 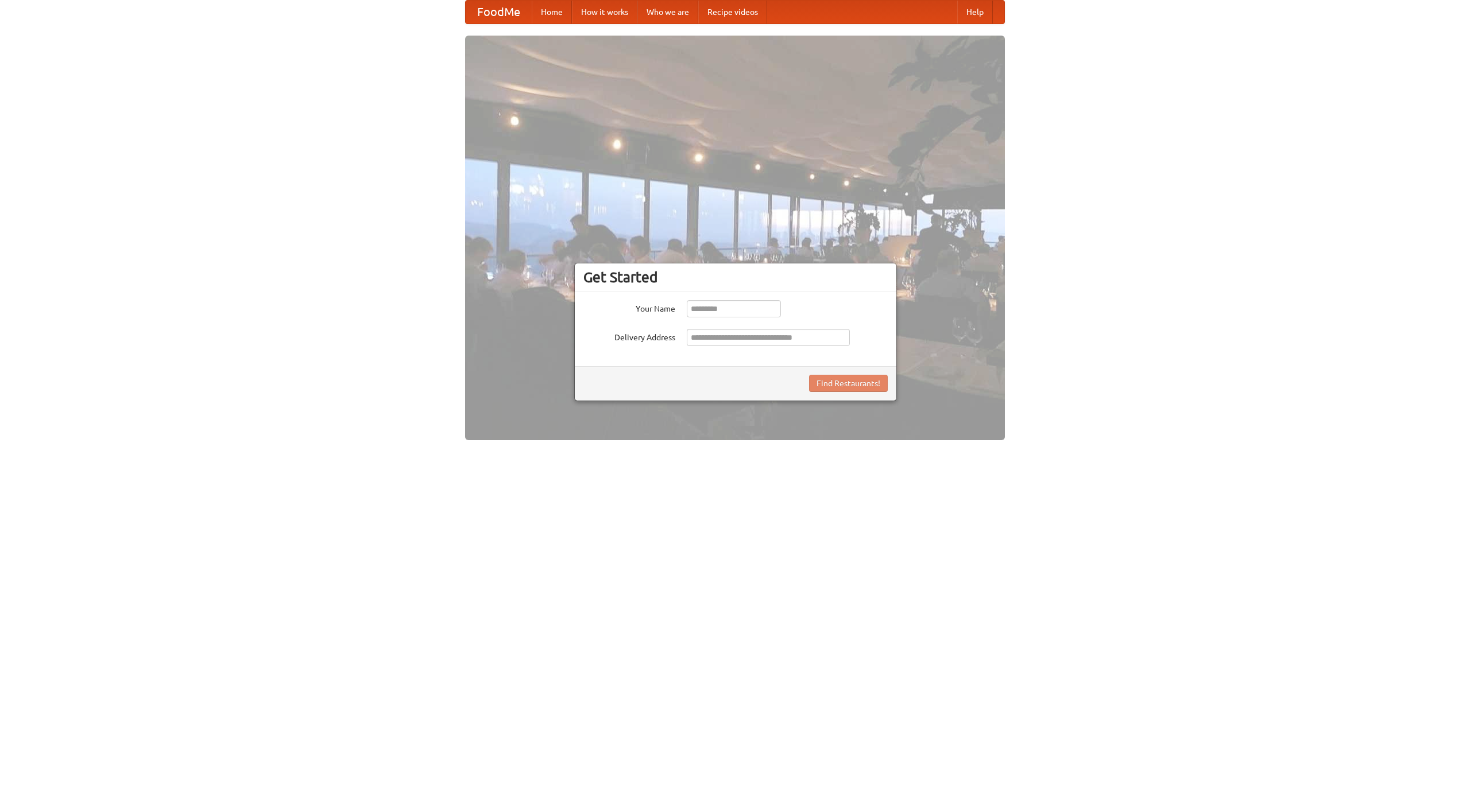 What do you see at coordinates (975, 12) in the screenshot?
I see `a: Help` at bounding box center [975, 12].